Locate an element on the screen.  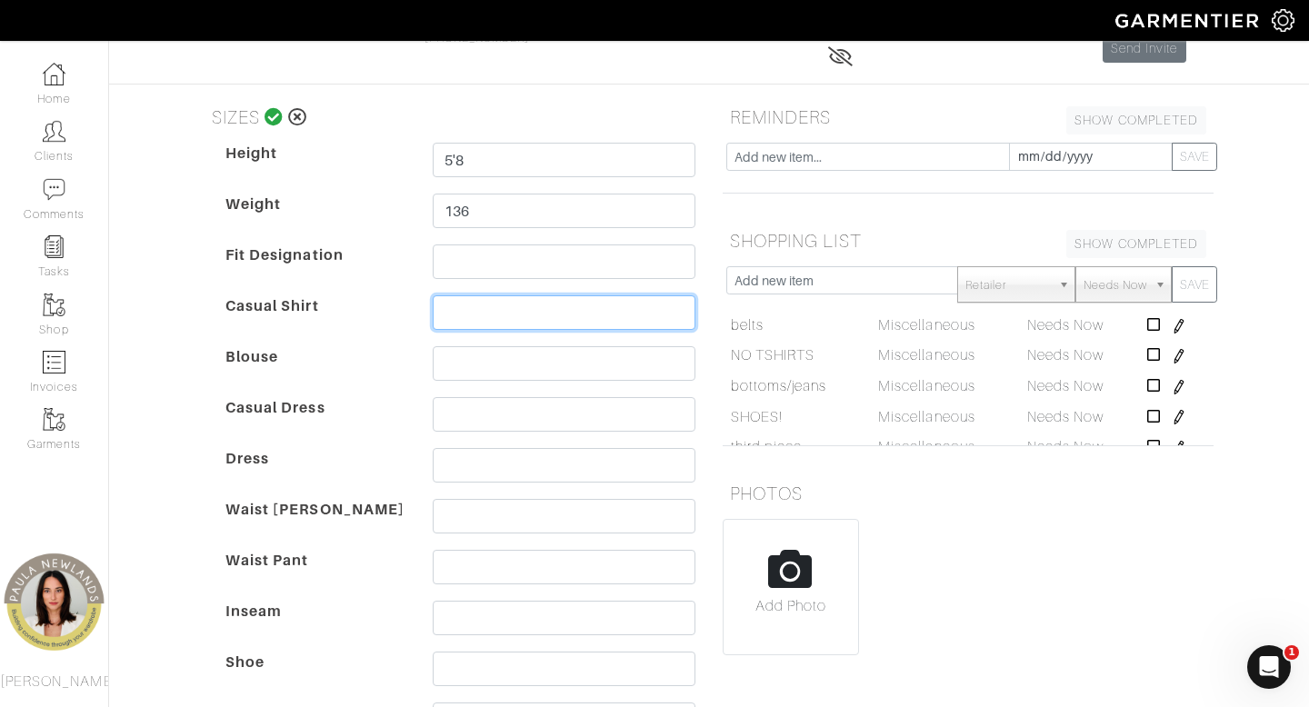
a: bottoms/jeans is located at coordinates (779, 386).